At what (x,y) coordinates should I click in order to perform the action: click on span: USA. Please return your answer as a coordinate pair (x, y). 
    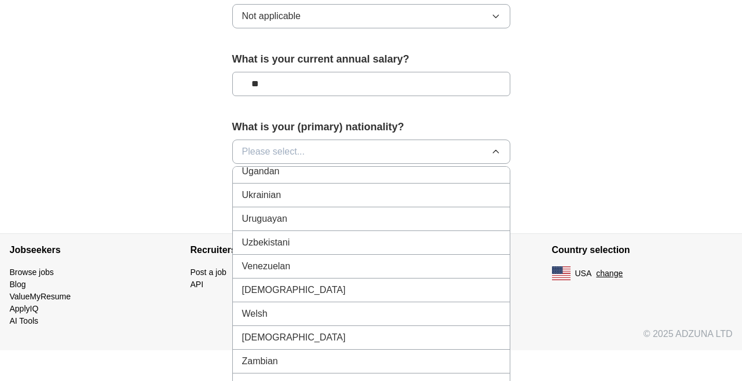
    Looking at the image, I should click on (583, 273).